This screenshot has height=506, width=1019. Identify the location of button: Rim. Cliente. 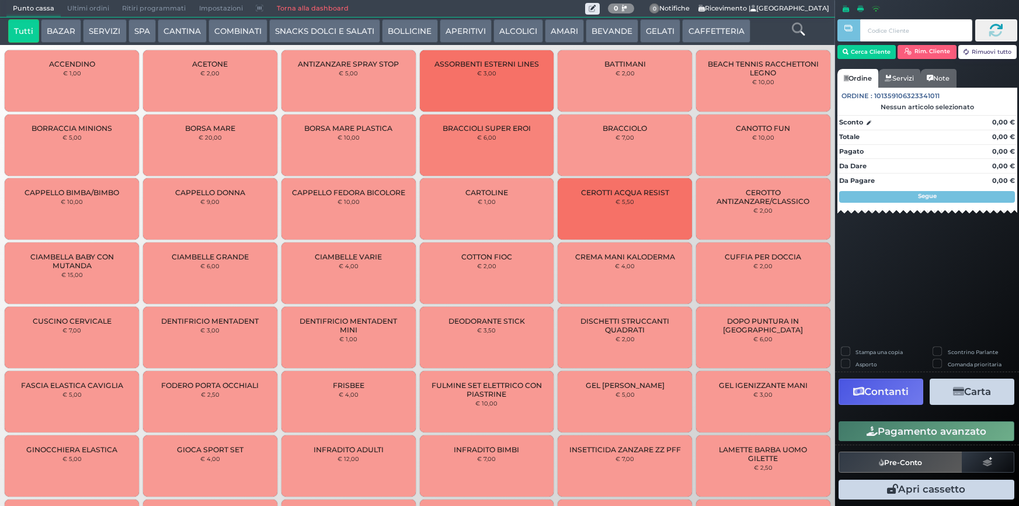
(927, 52).